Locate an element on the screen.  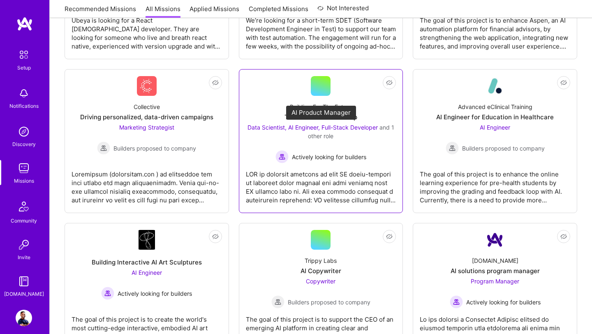
div: Community is located at coordinates (24, 220).